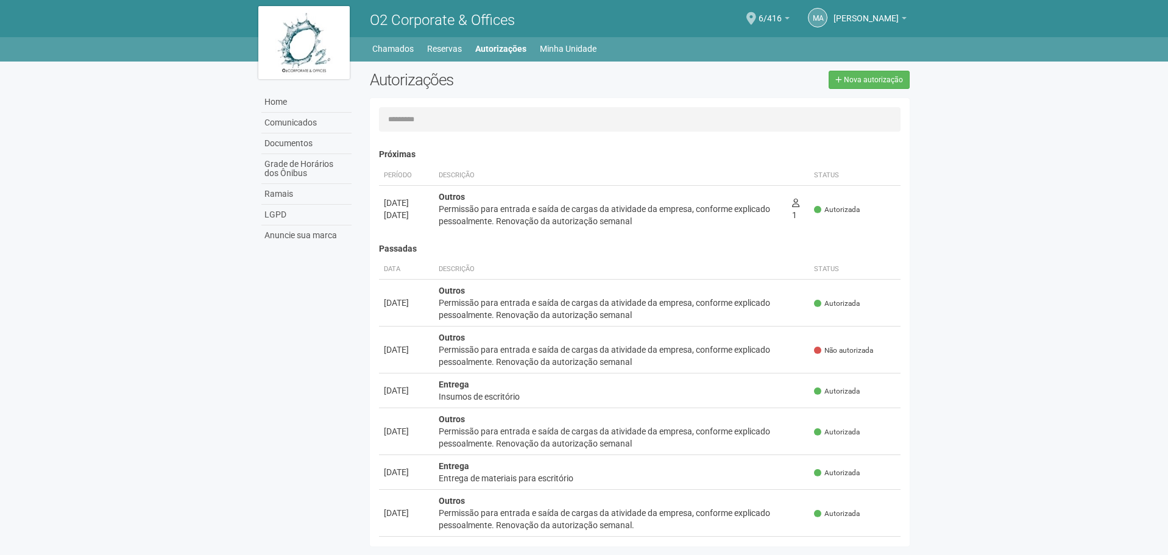  What do you see at coordinates (622, 478) in the screenshot?
I see `div: Entrega de materiais para escritório` at bounding box center [622, 478].